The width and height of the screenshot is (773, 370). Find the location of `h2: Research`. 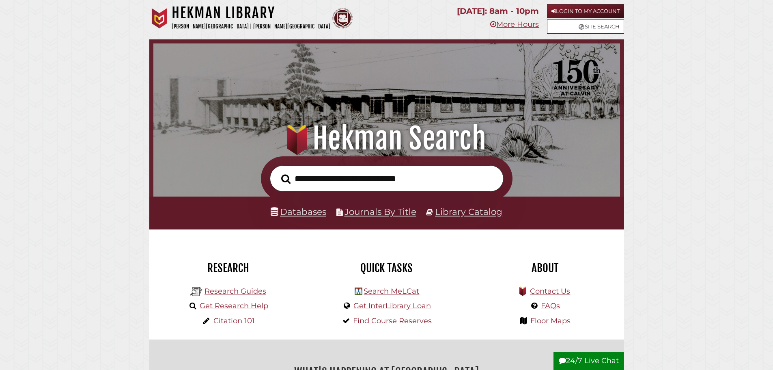

h2: Research is located at coordinates (228, 268).